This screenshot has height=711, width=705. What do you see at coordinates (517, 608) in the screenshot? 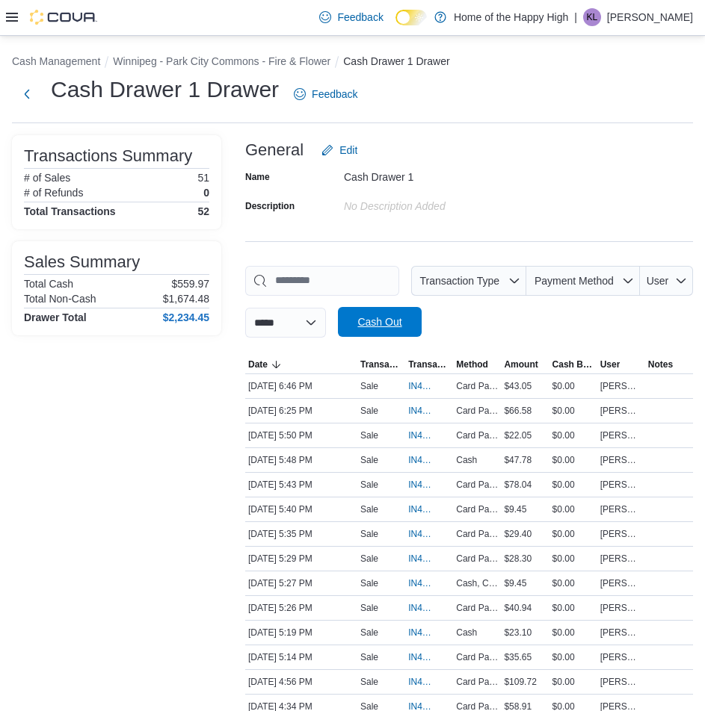
I see `span: $40.94` at bounding box center [517, 608].